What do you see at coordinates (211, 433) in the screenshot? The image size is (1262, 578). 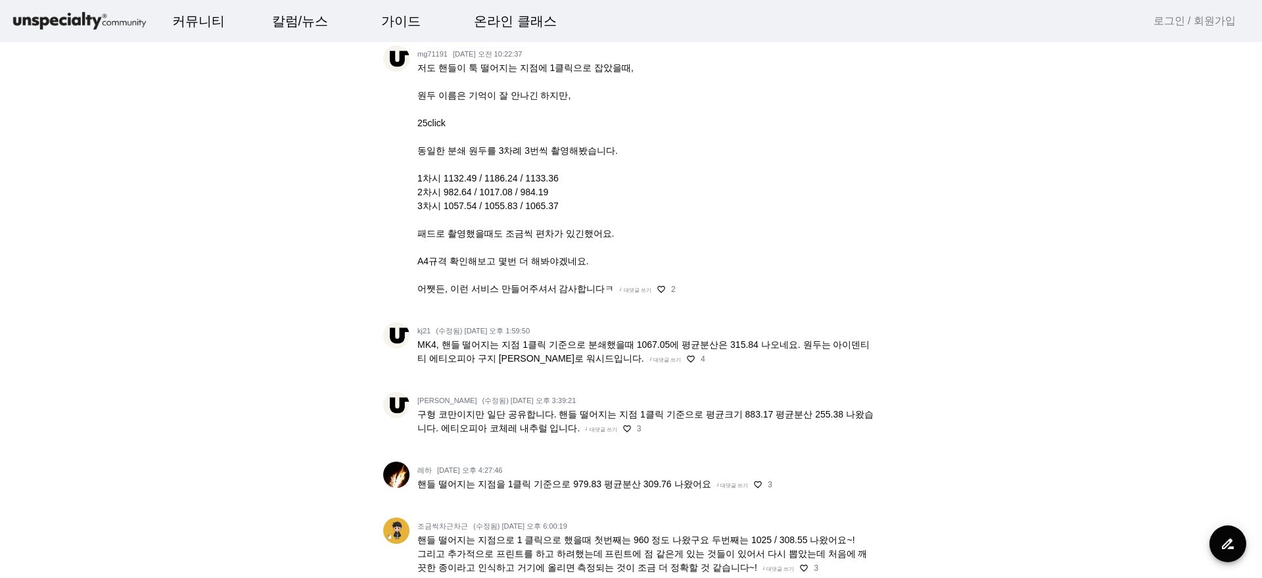 I see `a: 설정` at bounding box center [211, 433].